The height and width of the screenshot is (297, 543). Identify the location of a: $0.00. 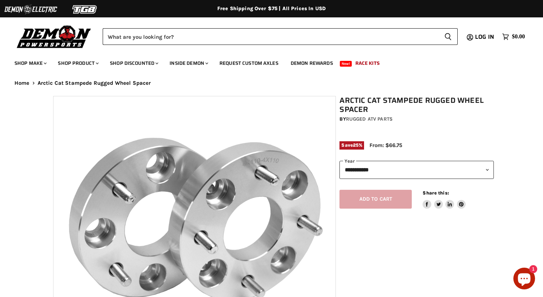
(514, 37).